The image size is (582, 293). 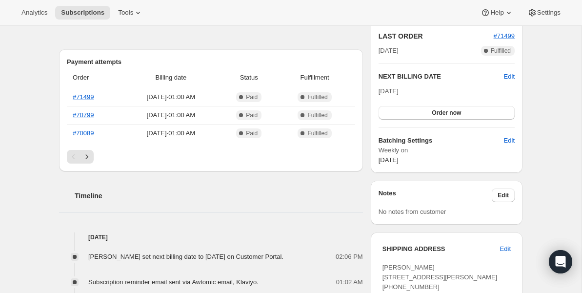 I want to click on span: Billing date, so click(x=171, y=78).